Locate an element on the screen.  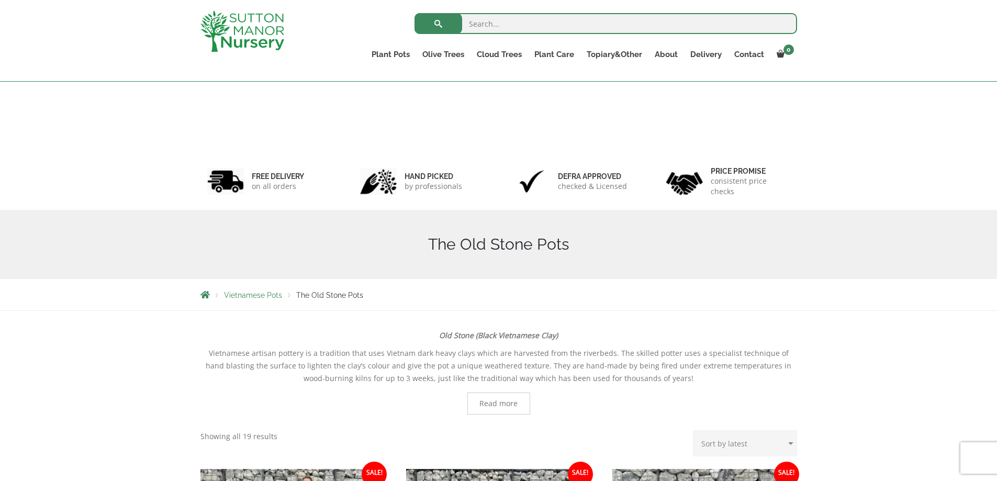
p: Vietnamese artisan pottery is a tradition that uses Vietnam dark heavy clays which are harvested ... is located at coordinates (499, 366).